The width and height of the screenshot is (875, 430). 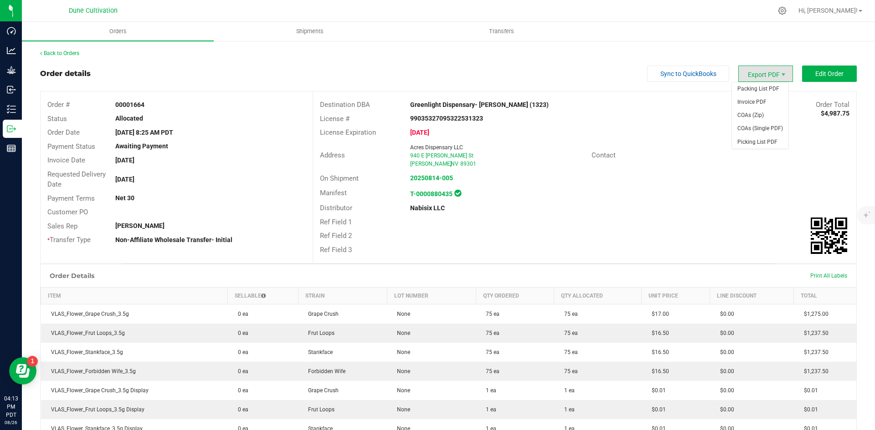 I want to click on strong: $4,987.75, so click(x=834, y=113).